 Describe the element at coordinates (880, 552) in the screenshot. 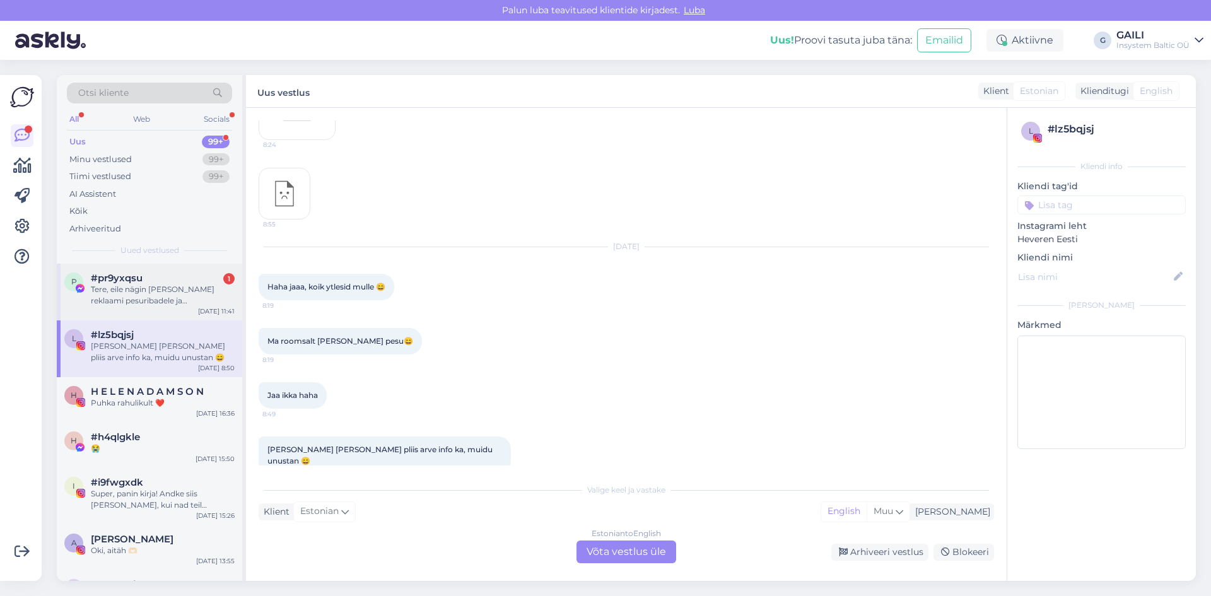

I see `div: Arhiveeri vestlus` at that location.